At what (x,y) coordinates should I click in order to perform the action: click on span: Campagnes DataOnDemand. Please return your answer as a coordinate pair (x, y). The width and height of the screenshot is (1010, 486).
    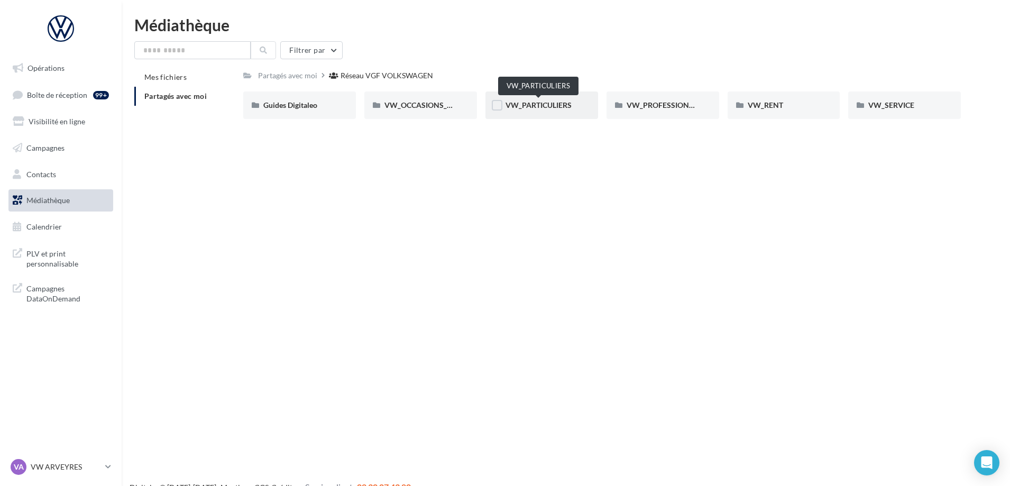
    Looking at the image, I should click on (68, 293).